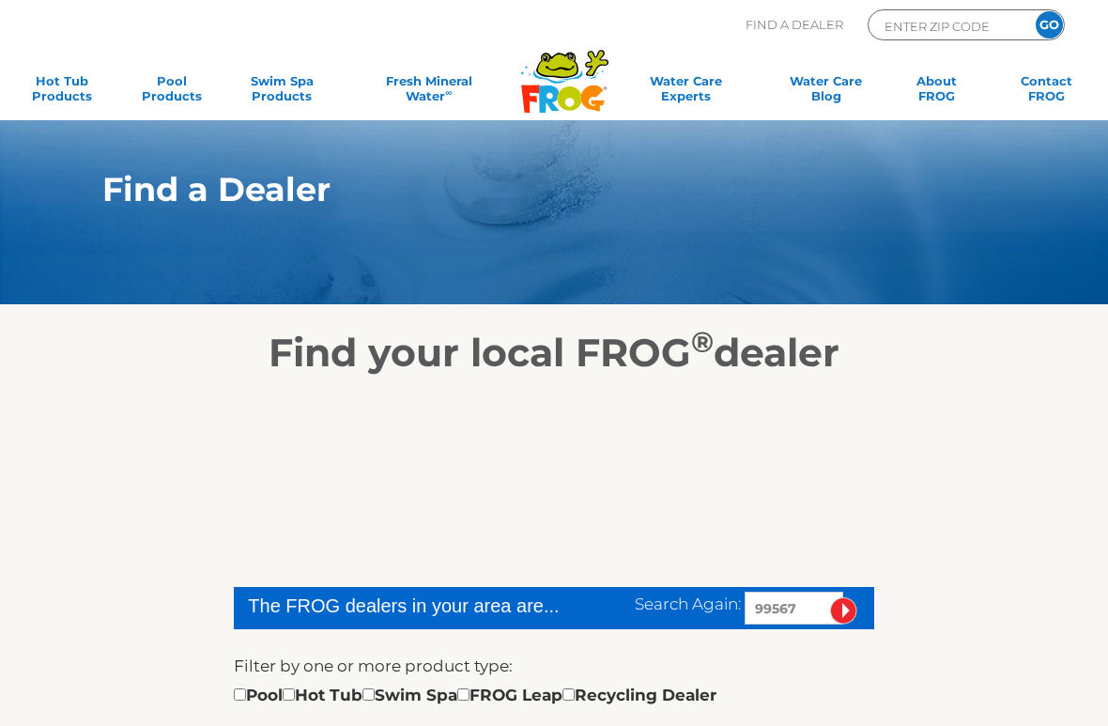 The width and height of the screenshot is (1108, 726). What do you see at coordinates (794, 24) in the screenshot?
I see `p: Find A Dealer` at bounding box center [794, 24].